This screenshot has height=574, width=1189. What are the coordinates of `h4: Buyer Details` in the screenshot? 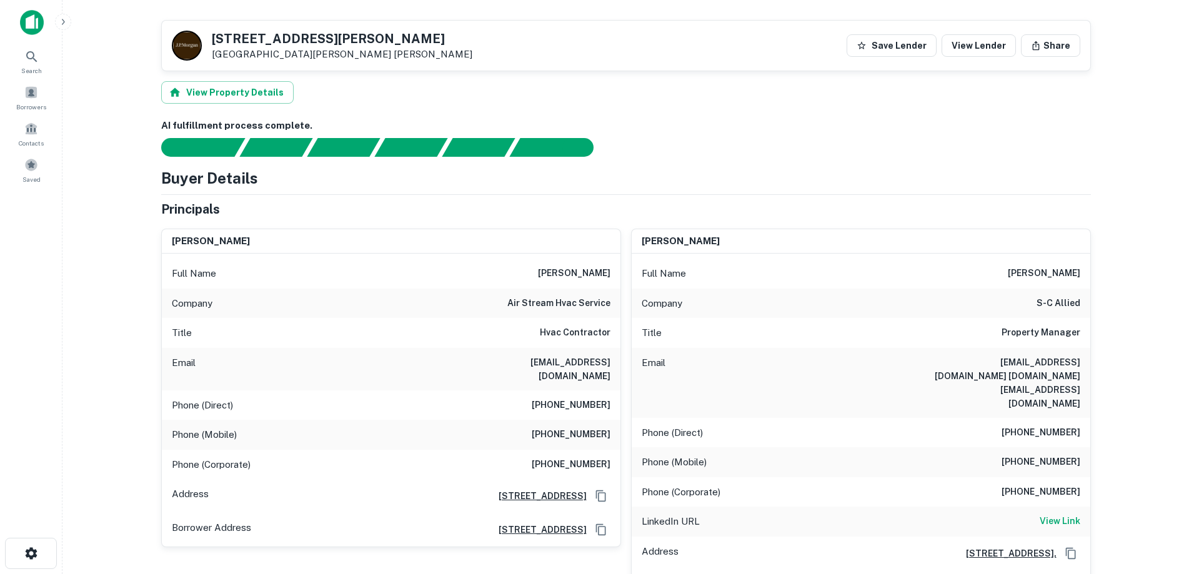 It's located at (209, 178).